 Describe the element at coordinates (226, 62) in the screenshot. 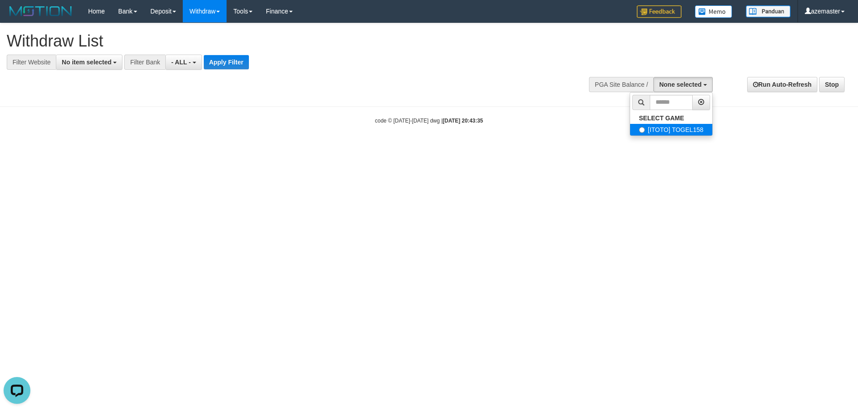

I see `button: Apply Filter` at that location.